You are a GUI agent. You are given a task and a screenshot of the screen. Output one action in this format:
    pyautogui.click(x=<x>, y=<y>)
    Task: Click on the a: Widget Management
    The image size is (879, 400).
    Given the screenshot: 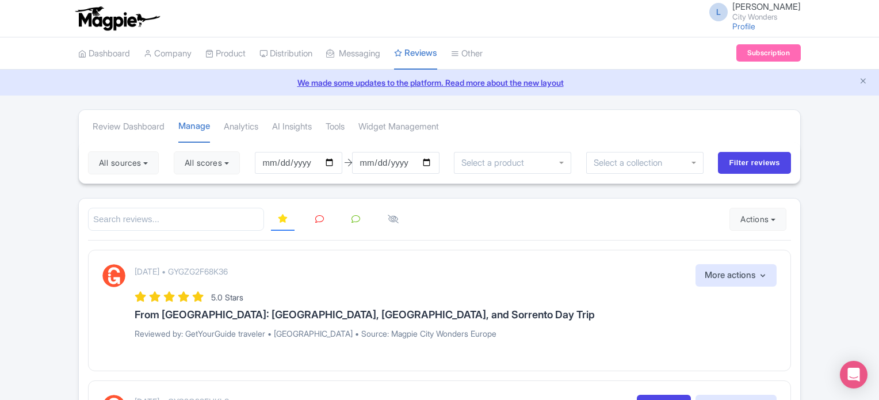 What is the action you would take?
    pyautogui.click(x=399, y=127)
    